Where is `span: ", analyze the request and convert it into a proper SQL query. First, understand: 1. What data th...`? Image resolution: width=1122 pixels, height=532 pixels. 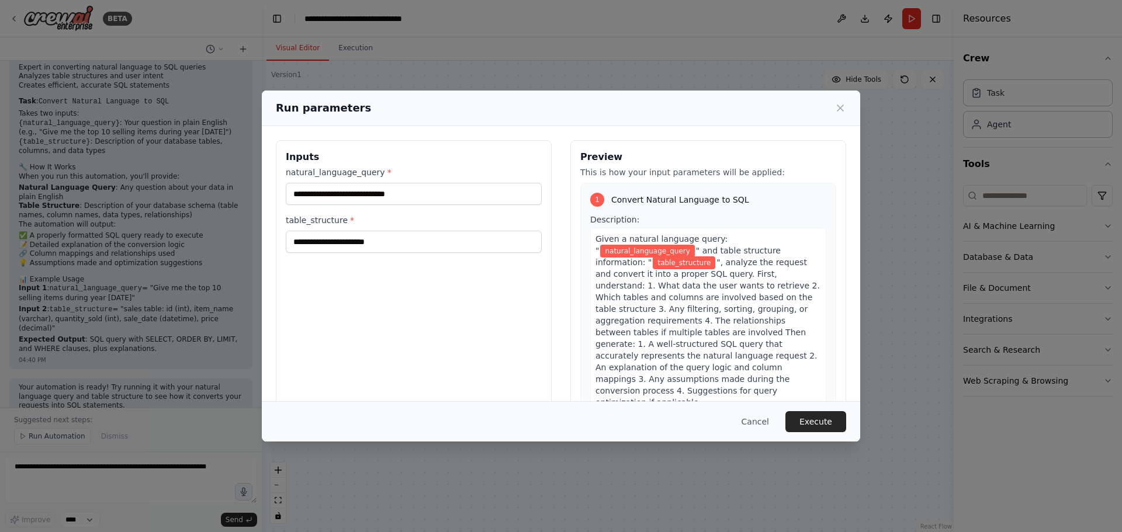 span: ", analyze the request and convert it into a proper SQL query. First, understand: 1. What data th... is located at coordinates (707, 332).